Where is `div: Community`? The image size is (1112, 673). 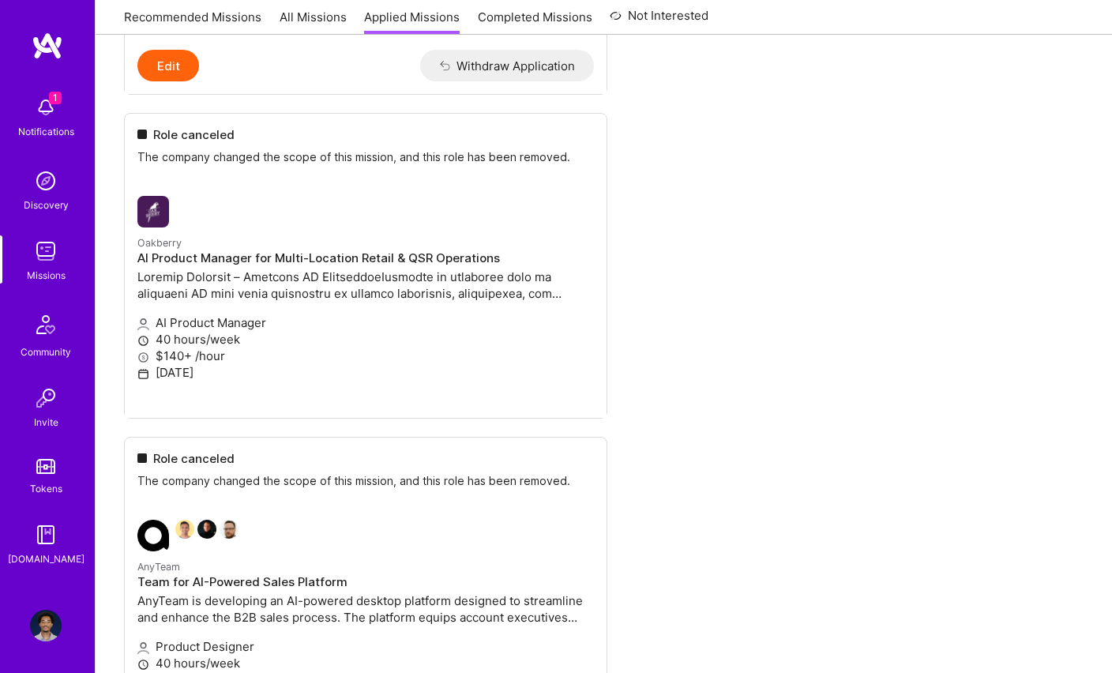 div: Community is located at coordinates (46, 351).